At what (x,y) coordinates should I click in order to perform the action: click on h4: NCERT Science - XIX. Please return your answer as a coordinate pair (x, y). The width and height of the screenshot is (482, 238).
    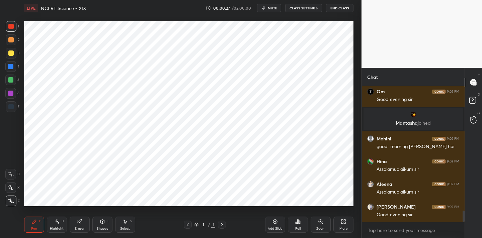
    Looking at the image, I should click on (63, 8).